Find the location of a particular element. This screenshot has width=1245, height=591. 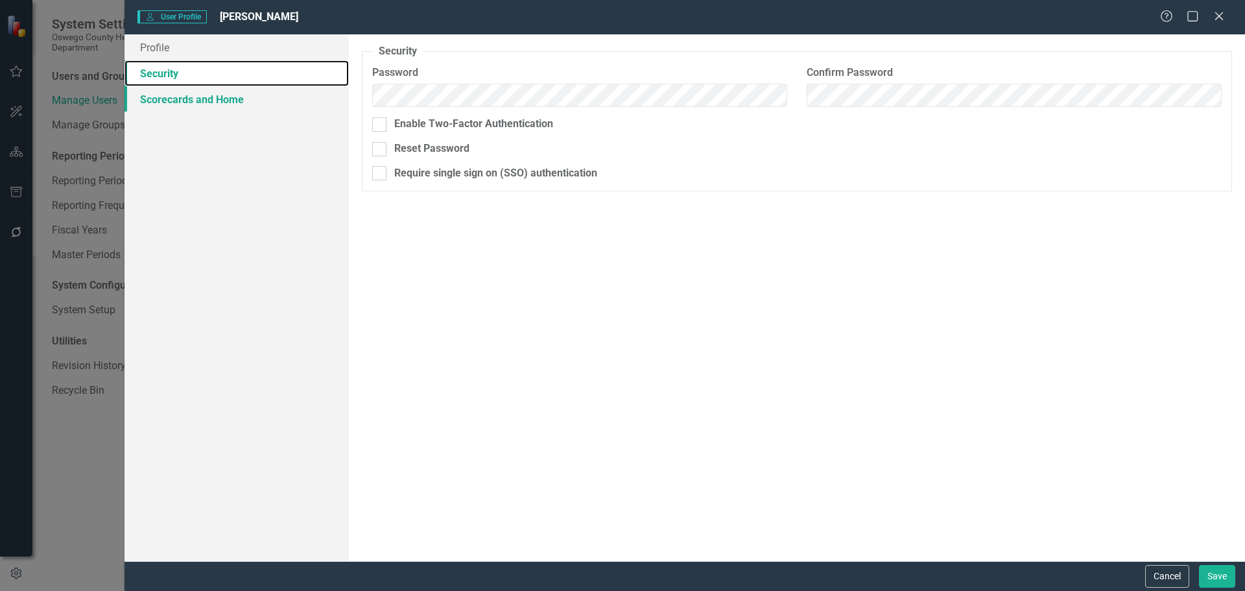

button: Save is located at coordinates (1217, 576).